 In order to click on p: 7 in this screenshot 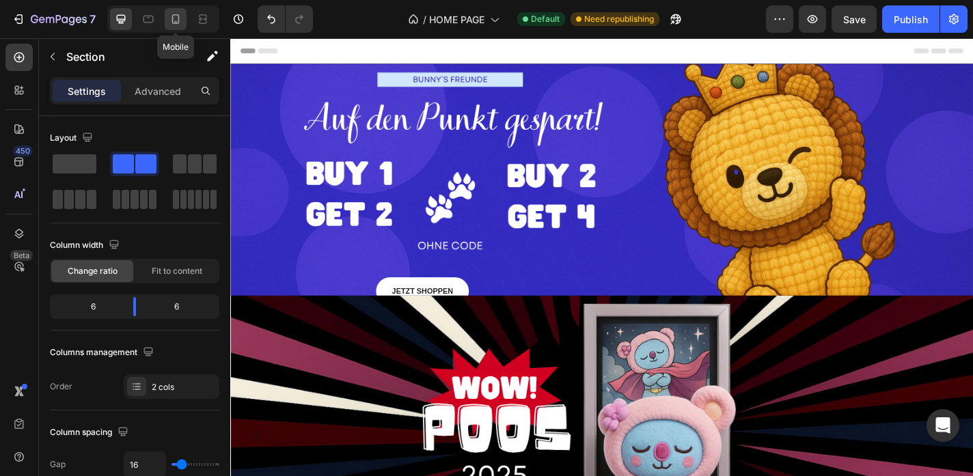, I will do `click(92, 19)`.